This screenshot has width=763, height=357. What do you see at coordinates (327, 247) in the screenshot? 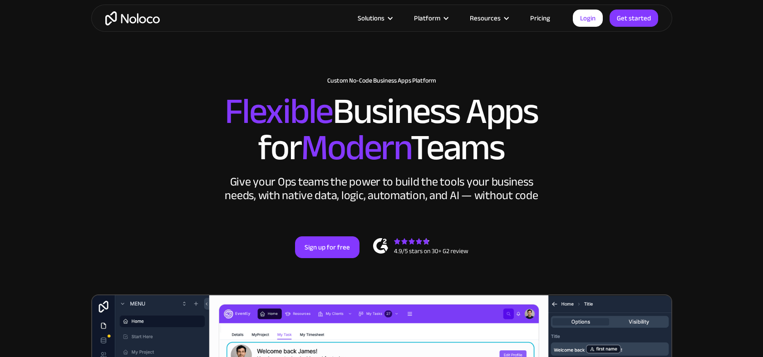
I see `a: Sign up for free` at bounding box center [327, 247].